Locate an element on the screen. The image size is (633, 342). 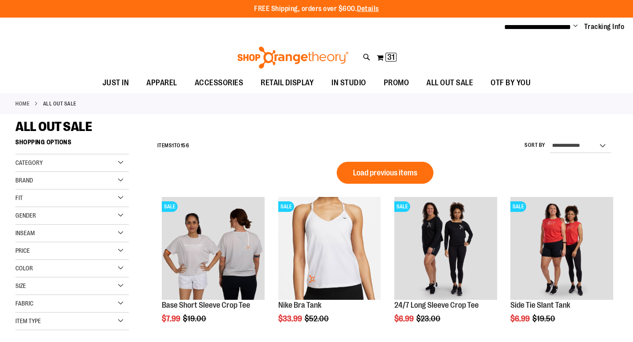
span: Size is located at coordinates (21, 286).